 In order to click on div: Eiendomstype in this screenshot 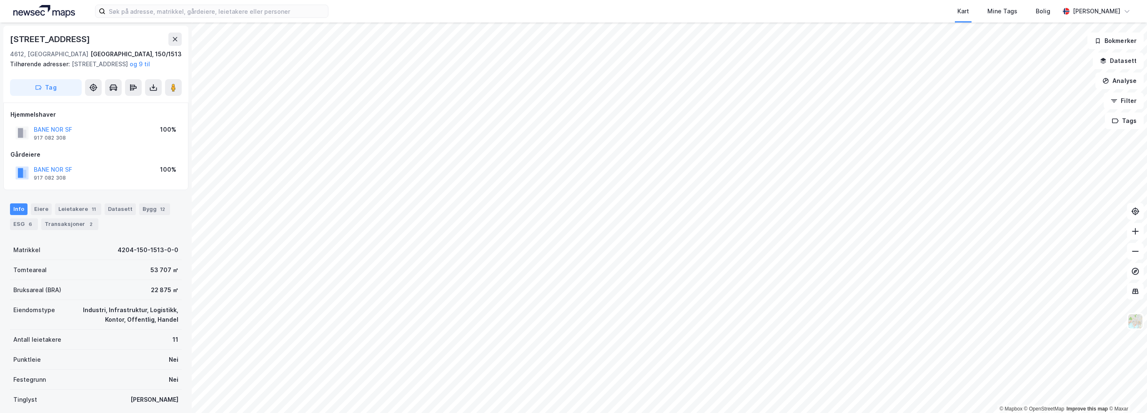, I will do `click(34, 310)`.